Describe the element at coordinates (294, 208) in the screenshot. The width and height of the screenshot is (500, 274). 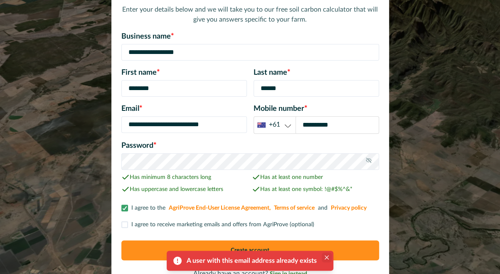
I see `a: Terms of service` at that location.